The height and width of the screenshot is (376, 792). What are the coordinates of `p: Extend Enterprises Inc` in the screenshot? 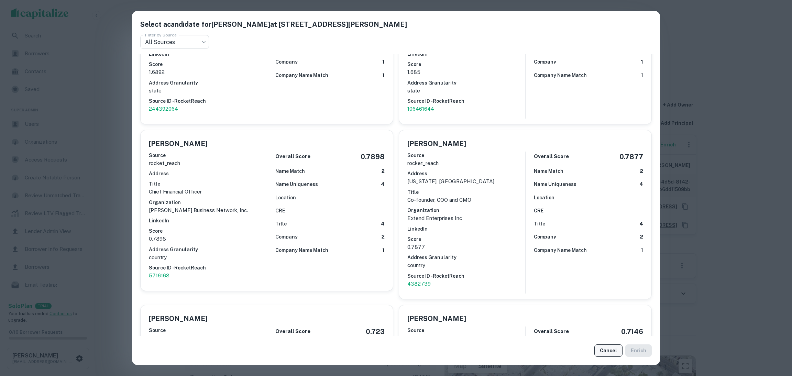 It's located at (466, 218).